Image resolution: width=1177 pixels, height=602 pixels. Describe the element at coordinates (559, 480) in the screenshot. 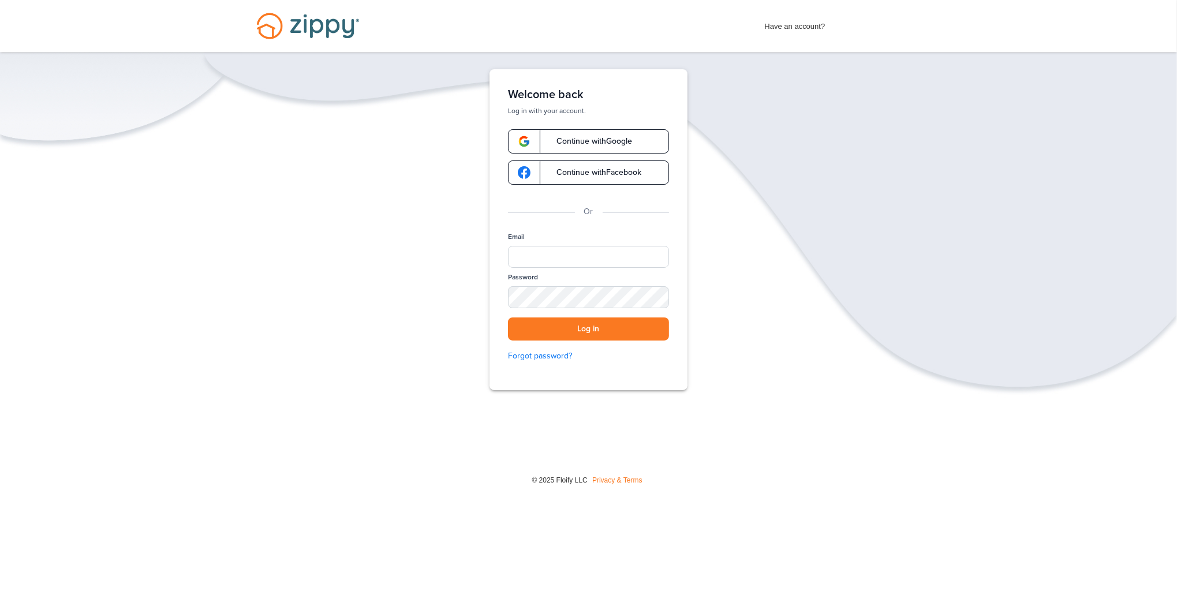

I see `span: © 2025 Floify LLC` at that location.